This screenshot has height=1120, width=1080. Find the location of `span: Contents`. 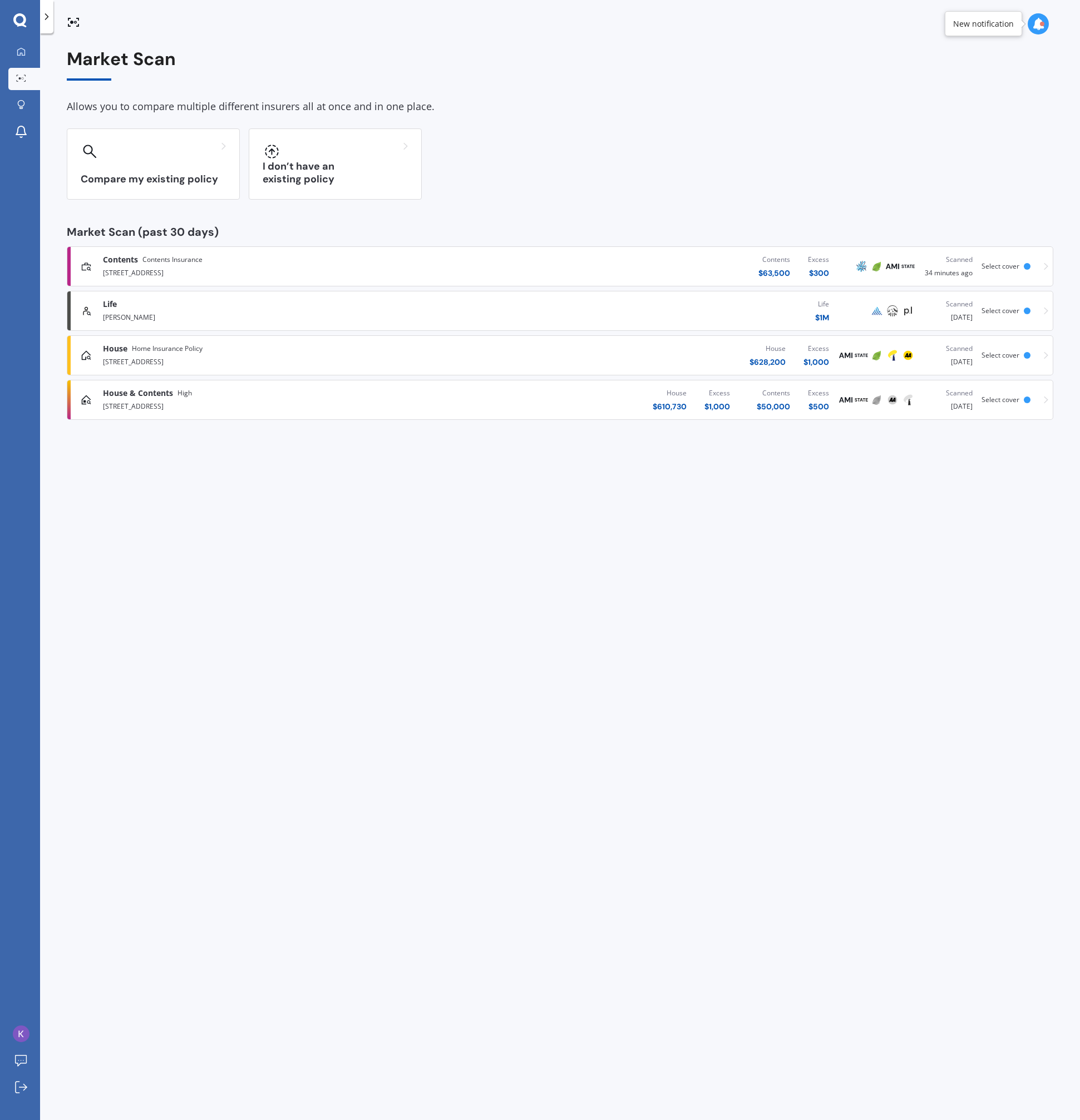

span: Contents is located at coordinates (120, 260).